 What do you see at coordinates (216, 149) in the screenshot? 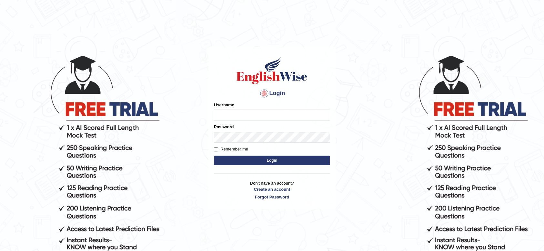
I see `input: Remember me` at bounding box center [216, 149].